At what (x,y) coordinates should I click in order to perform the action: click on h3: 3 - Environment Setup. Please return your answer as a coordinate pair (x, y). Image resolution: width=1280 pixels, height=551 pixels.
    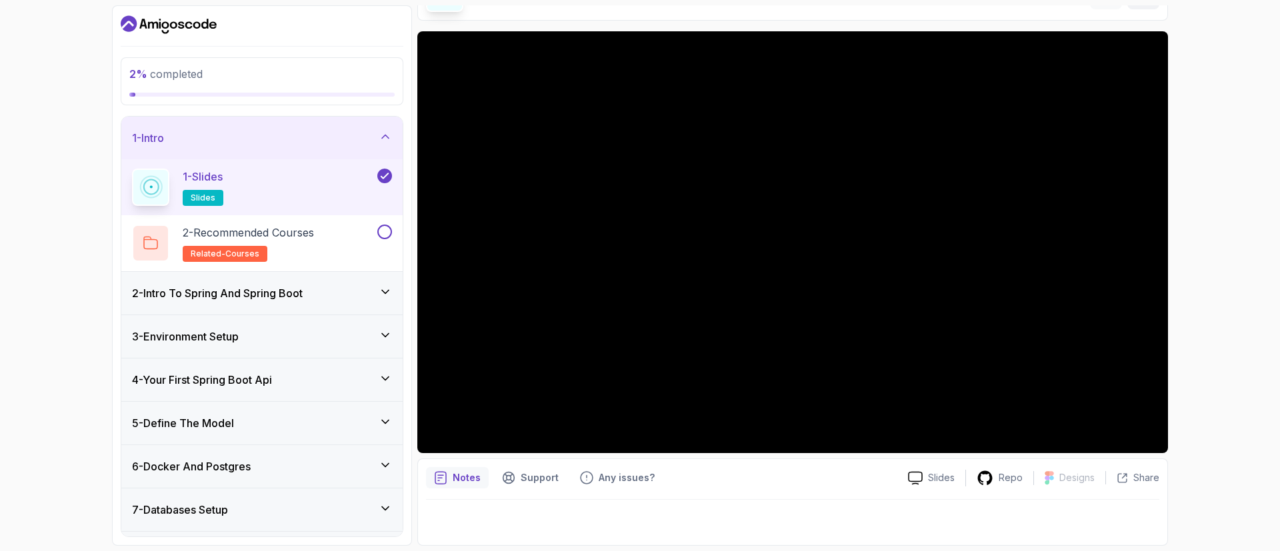
    Looking at the image, I should click on (185, 337).